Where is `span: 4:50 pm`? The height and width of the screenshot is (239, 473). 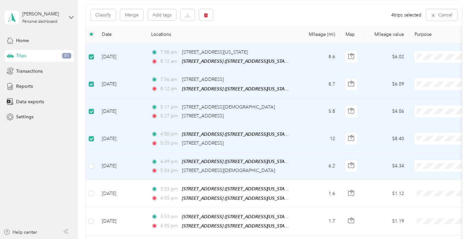 span: 4:50 pm is located at coordinates (169, 134).